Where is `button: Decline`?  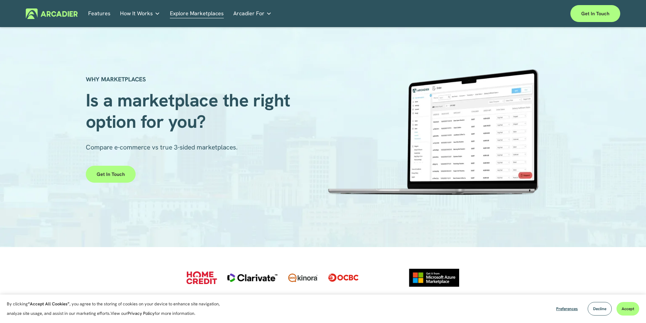 button: Decline is located at coordinates (600, 309).